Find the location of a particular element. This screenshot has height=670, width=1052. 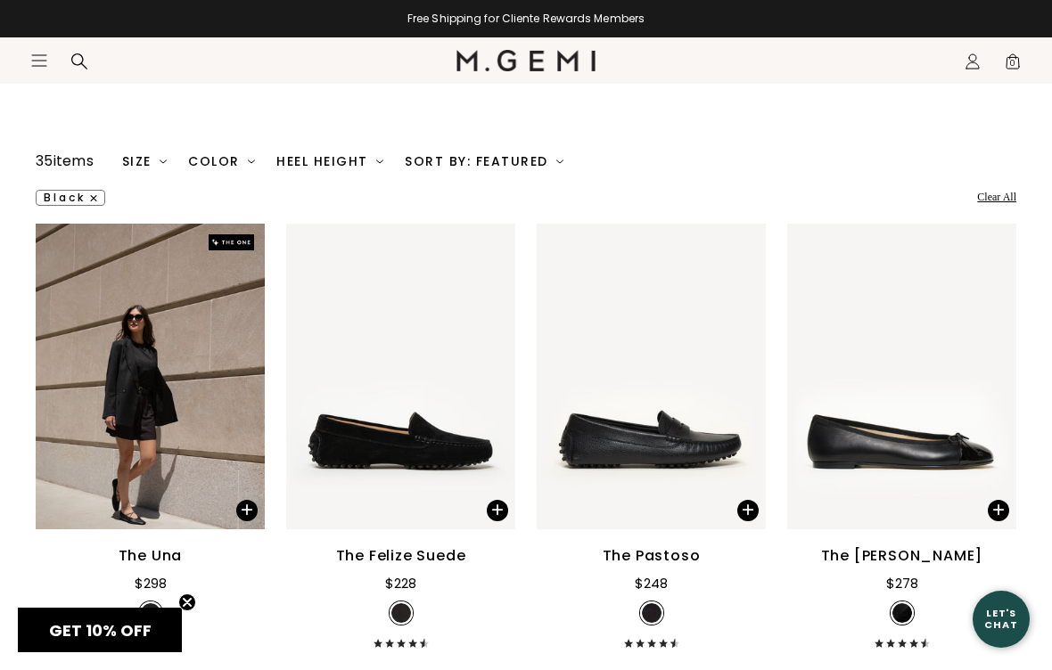

img: The Pastoso is located at coordinates (651, 376).